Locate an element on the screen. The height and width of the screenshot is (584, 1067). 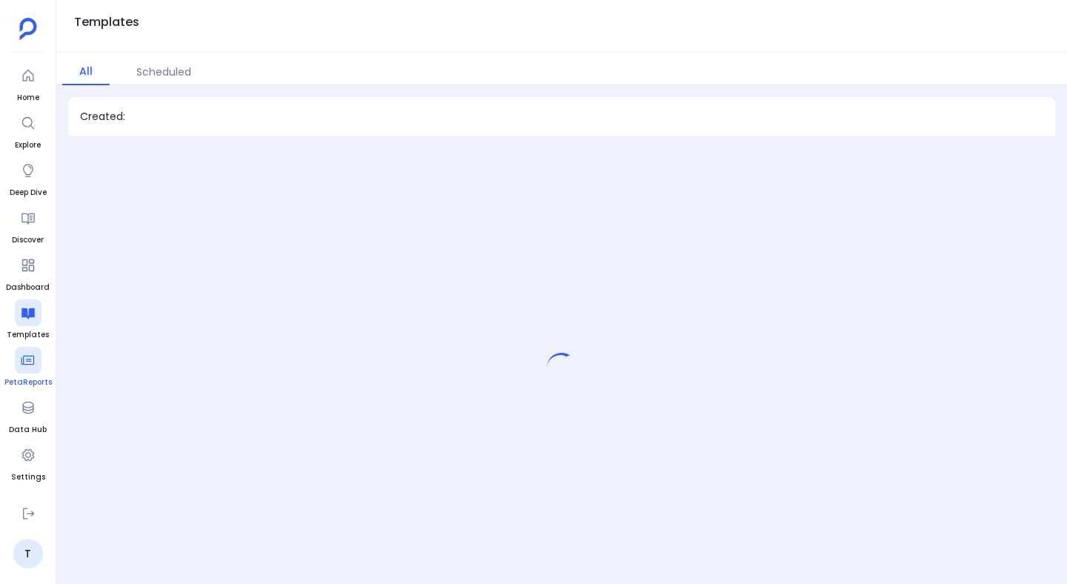
span: PetaReports is located at coordinates (28, 382).